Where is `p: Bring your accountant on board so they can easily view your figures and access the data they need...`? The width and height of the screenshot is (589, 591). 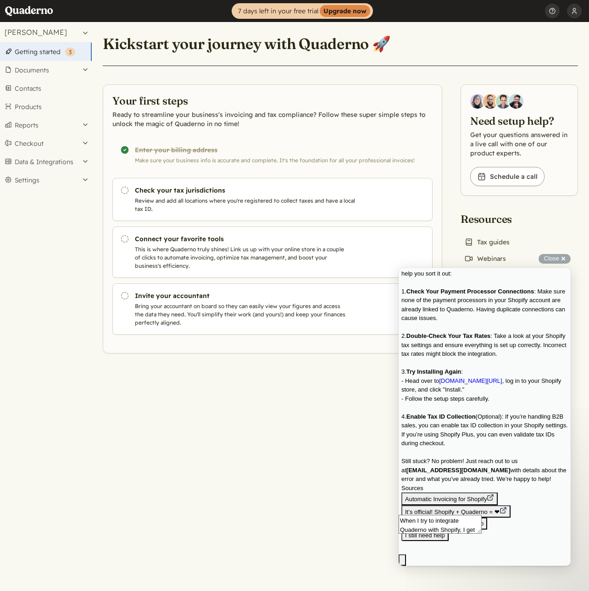
p: Bring your accountant on board so they can easily view your figures and access the data they need... is located at coordinates (249, 315).